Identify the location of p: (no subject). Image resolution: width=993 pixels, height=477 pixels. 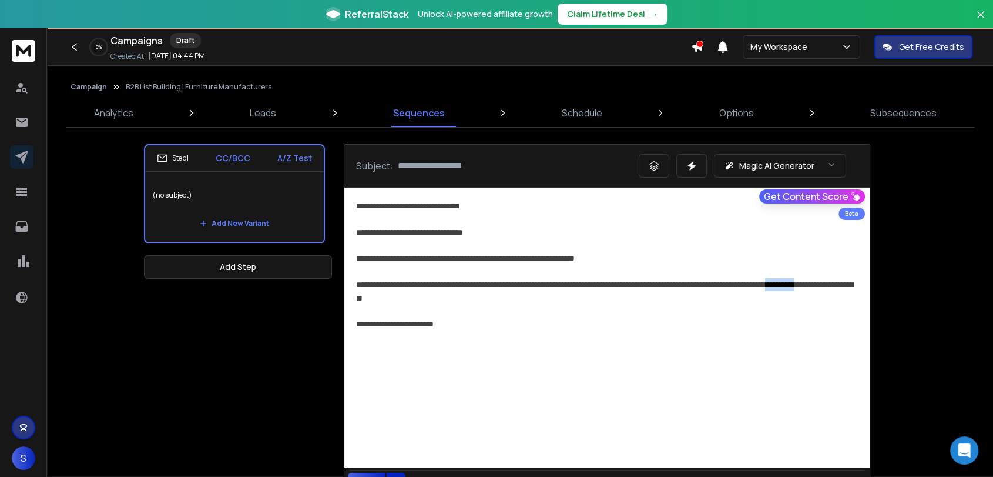
(234, 195).